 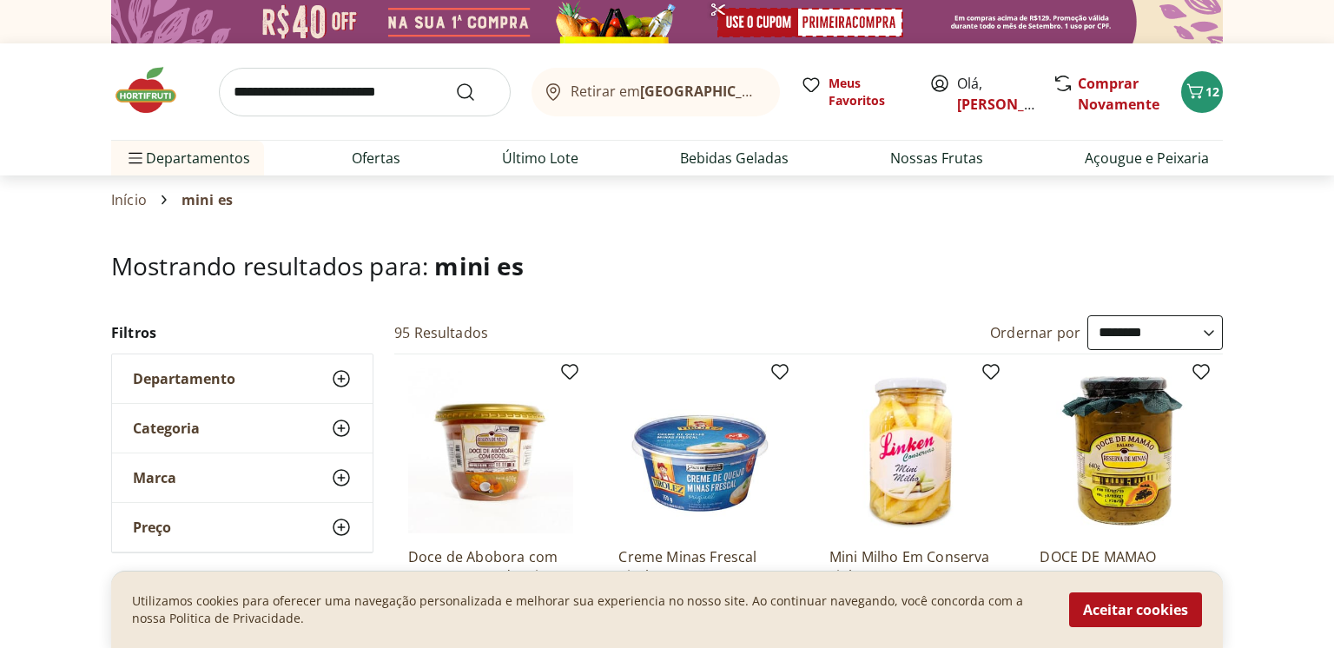 I want to click on input: search, so click(x=365, y=92).